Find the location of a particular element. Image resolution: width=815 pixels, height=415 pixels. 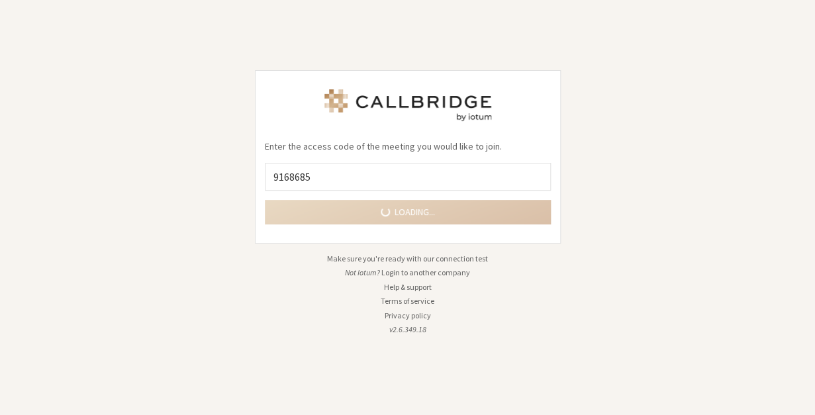

input: Enter access code is located at coordinates (408, 177).